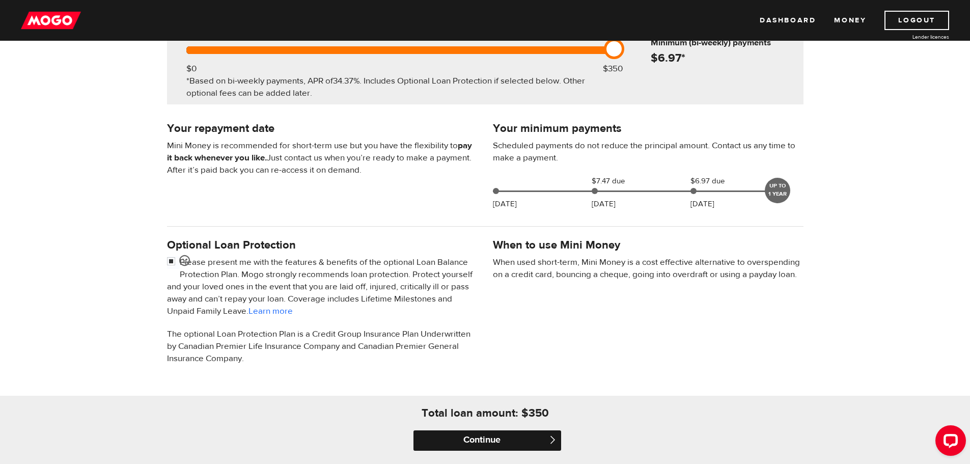  I want to click on p: The optional Loan Protection Plan is a Credit Group Insurance Plan Underwritten by Canadian Premi..., so click(322, 346).